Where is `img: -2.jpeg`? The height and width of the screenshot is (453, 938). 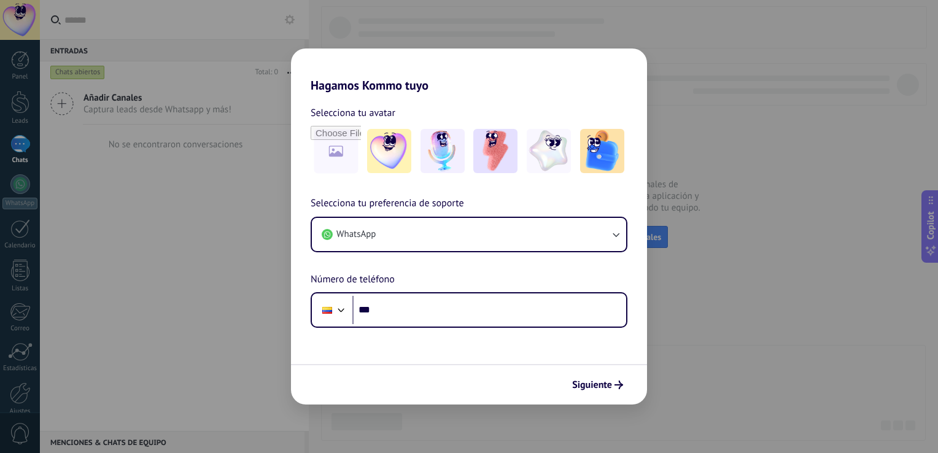
img: -2.jpeg is located at coordinates (443, 151).